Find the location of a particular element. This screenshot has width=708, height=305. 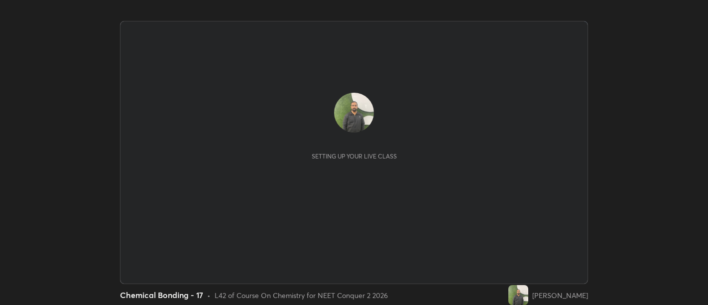

div: Setting up your live class is located at coordinates (354, 156).